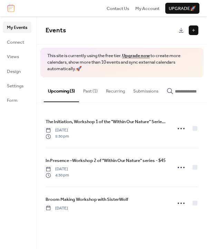 Image resolution: width=207 pixels, height=249 pixels. What do you see at coordinates (57, 176) in the screenshot?
I see `span: 4:30 pm` at bounding box center [57, 176].